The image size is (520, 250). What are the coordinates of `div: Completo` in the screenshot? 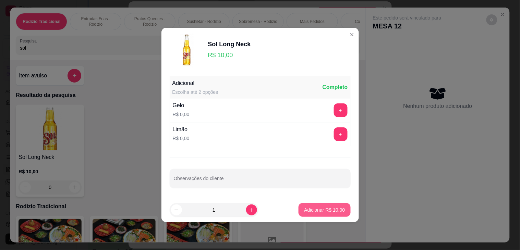 It's located at (335, 87).